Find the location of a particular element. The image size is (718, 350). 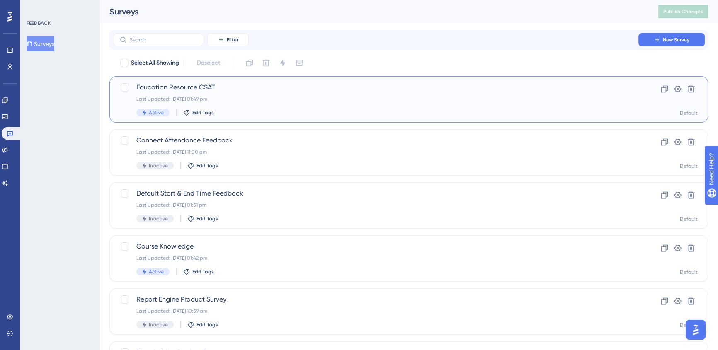

div: FEEDBACK is located at coordinates (39, 23).